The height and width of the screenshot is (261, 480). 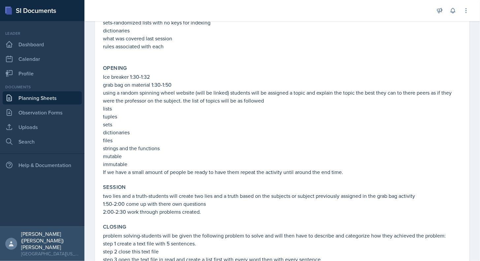 I want to click on p: problem solving-students will be given the following problem to solve and will then have to descr..., so click(x=282, y=235).